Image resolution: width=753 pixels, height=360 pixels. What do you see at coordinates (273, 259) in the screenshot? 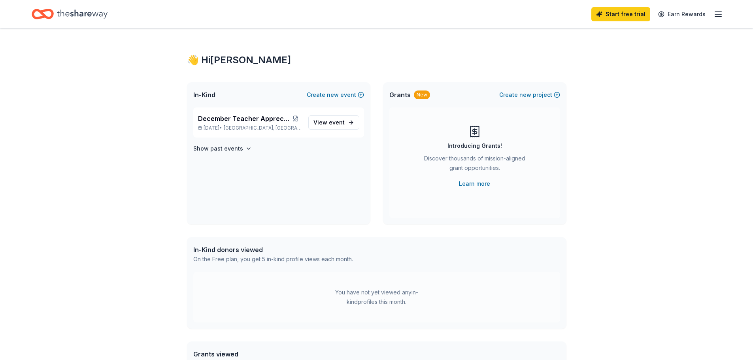
I see `div: On the Free plan, you get 5 in-kind profile views each month.` at bounding box center [273, 259].